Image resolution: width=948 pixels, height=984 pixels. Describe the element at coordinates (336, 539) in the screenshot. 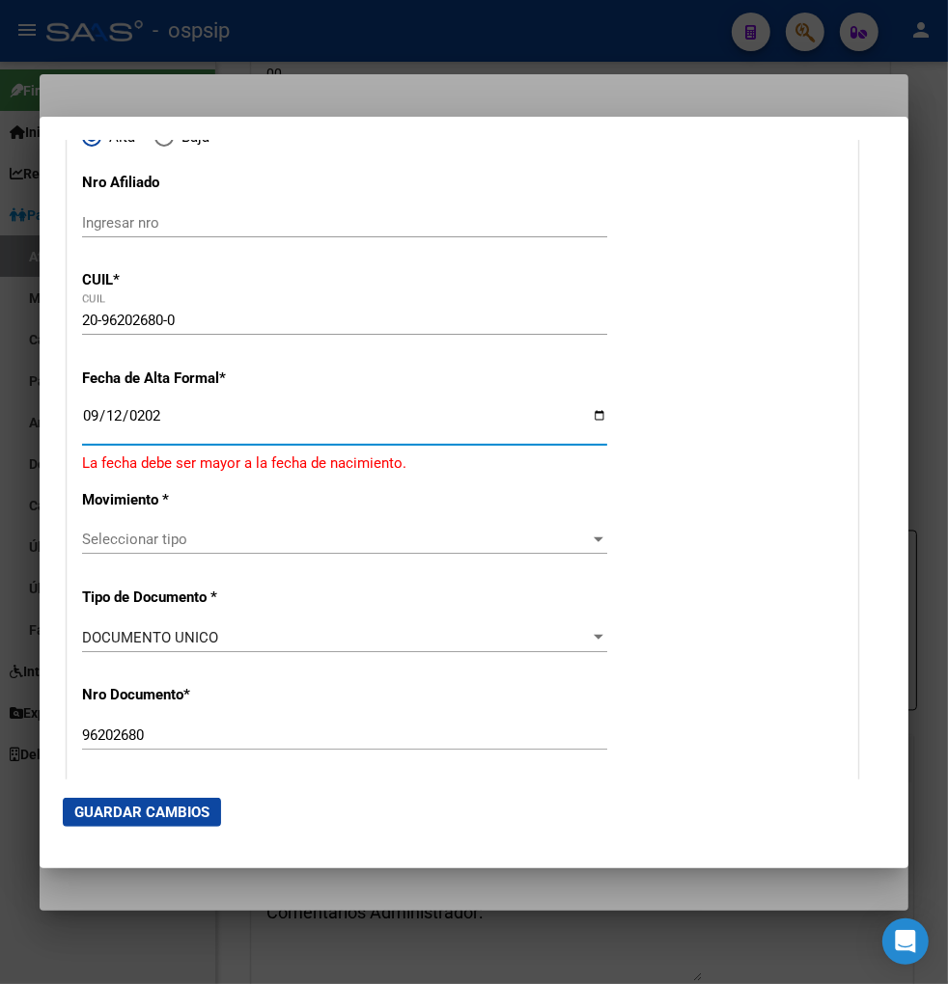

I see `span: Seleccionar tipo` at that location.